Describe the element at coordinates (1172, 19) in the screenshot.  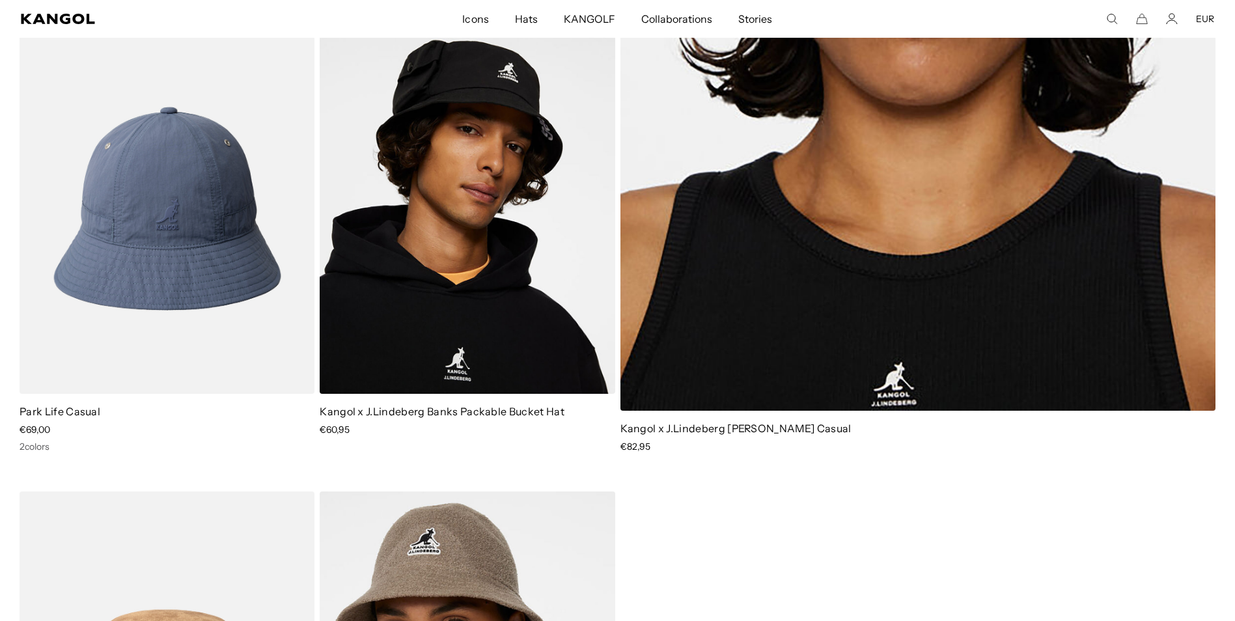
I see `a: Account` at that location.